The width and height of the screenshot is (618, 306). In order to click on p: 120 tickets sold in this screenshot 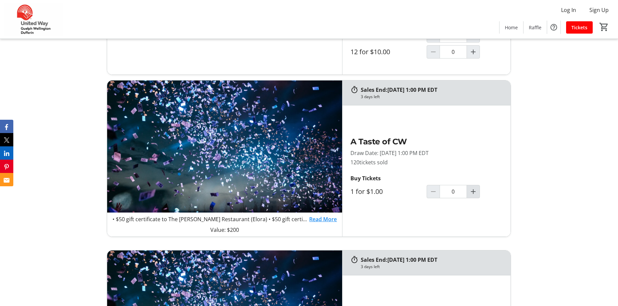, I will do `click(426, 162)`.